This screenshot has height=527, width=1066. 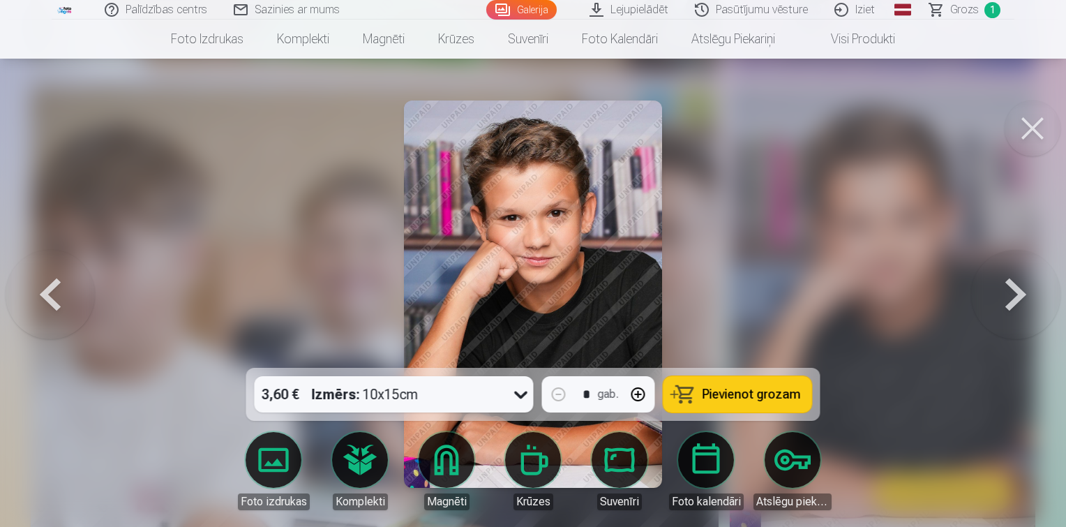 I want to click on span: Pievienot grozam, so click(x=752, y=394).